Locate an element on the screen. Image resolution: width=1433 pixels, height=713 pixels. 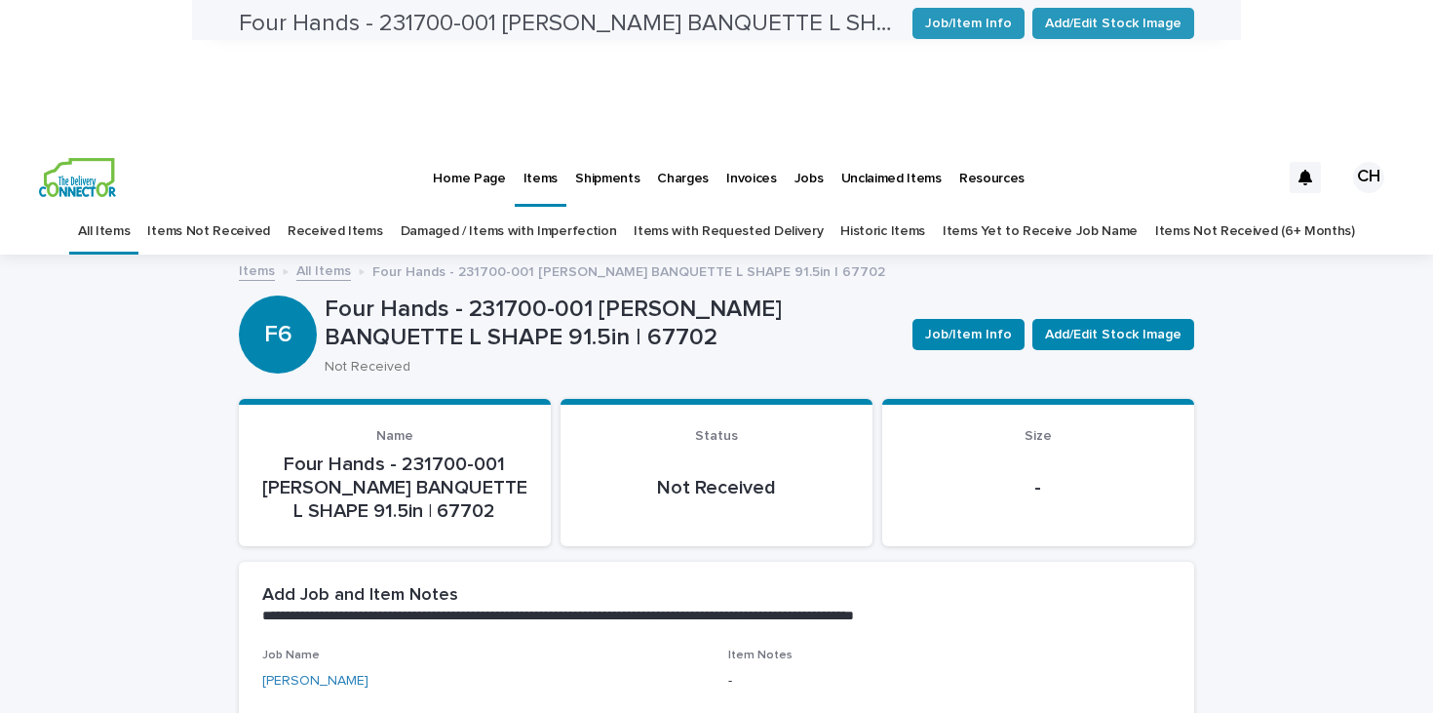
p: Unclaimed Items is located at coordinates (891, 167).